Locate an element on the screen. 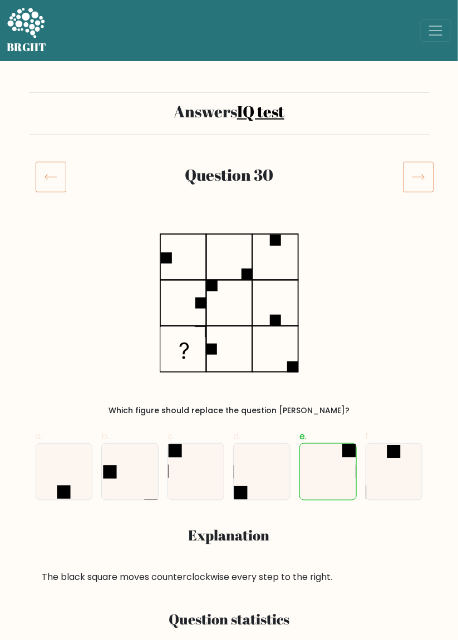 The height and width of the screenshot is (640, 458). span: e. is located at coordinates (303, 436).